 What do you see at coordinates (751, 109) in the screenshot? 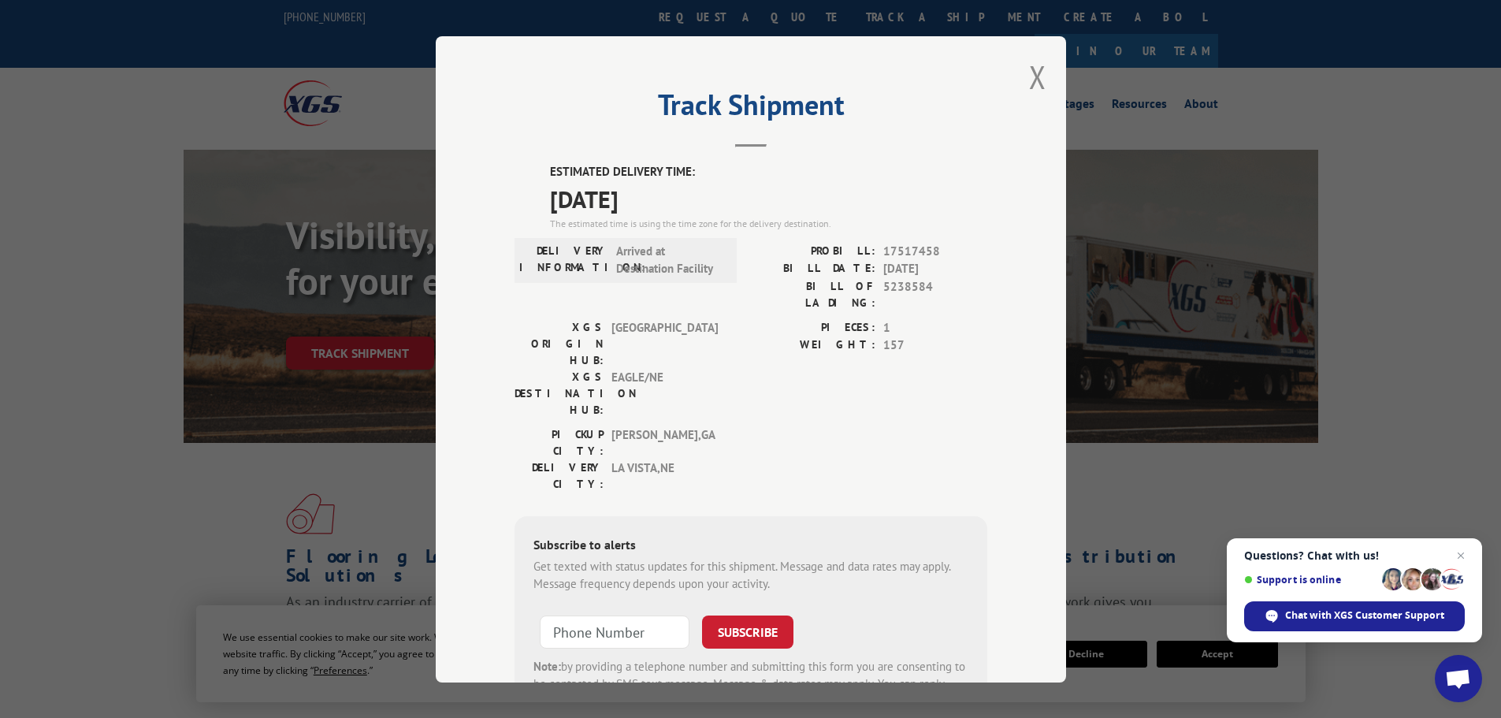
I see `h2: Track Shipment` at bounding box center [751, 109].